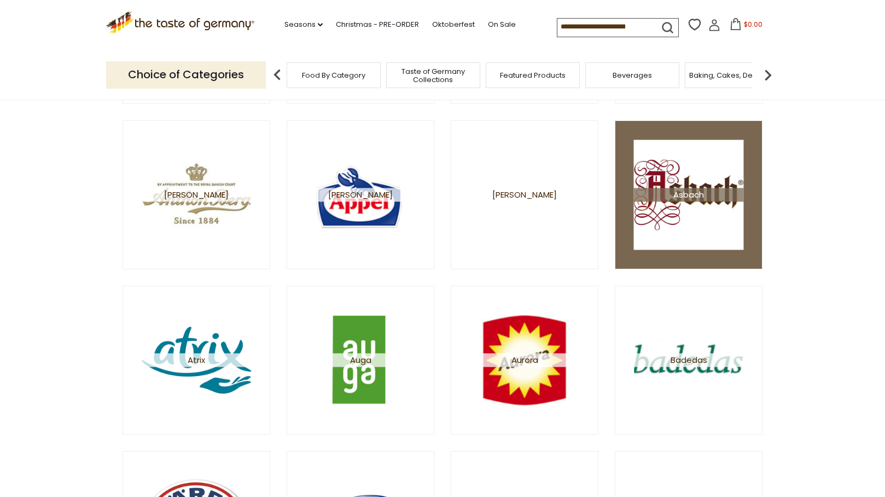 Image resolution: width=885 pixels, height=497 pixels. What do you see at coordinates (689, 359) in the screenshot?
I see `img: Badedas` at bounding box center [689, 359].